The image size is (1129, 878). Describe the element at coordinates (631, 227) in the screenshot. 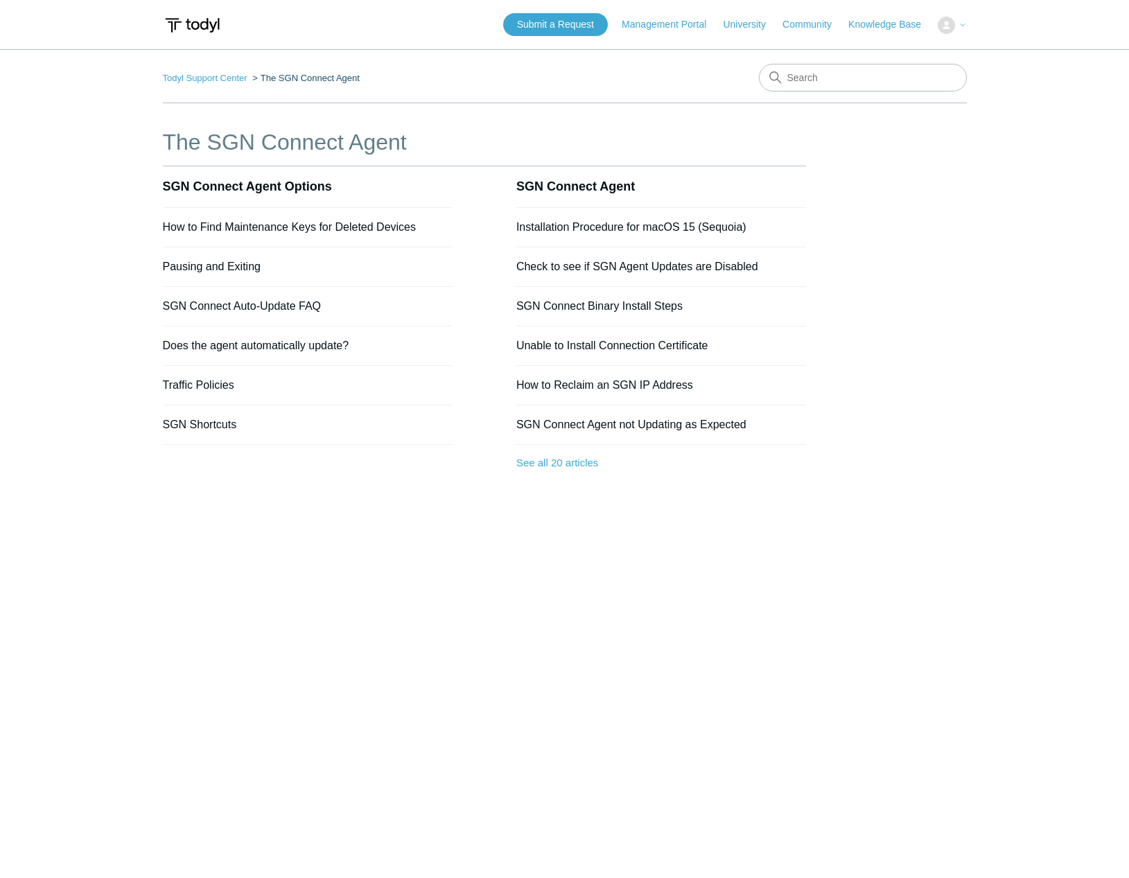

I see `a: Installation Procedure for macOS 15 (Sequoia)` at that location.